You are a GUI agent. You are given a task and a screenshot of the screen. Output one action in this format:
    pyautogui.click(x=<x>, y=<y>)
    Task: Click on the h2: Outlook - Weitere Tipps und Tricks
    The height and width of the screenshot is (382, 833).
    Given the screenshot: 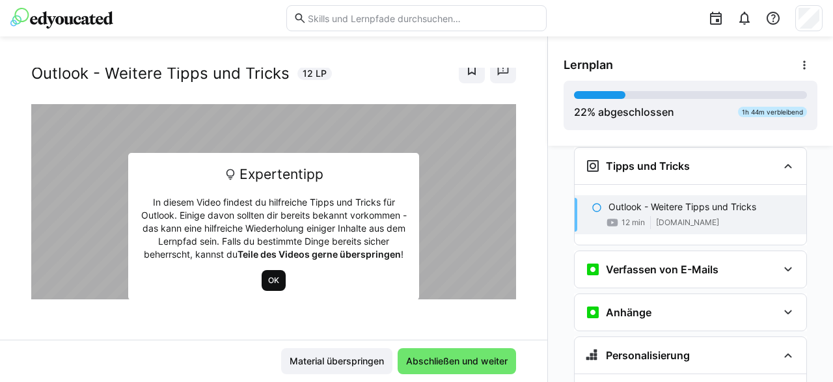 What is the action you would take?
    pyautogui.click(x=160, y=74)
    